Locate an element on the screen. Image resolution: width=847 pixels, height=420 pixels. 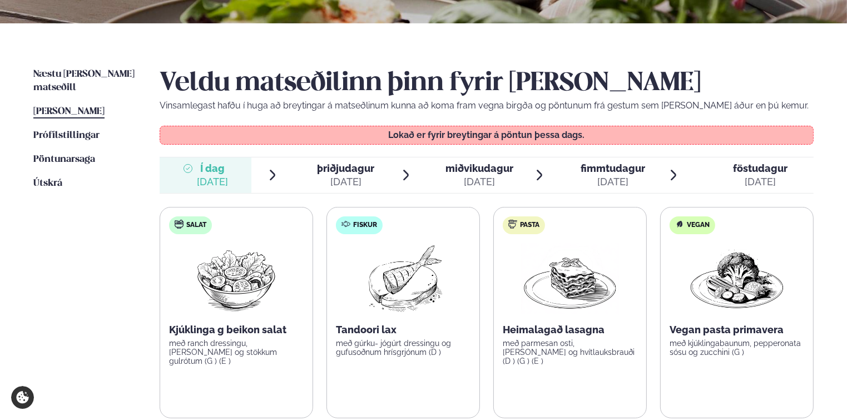
img: pasta.svg is located at coordinates (513, 224).